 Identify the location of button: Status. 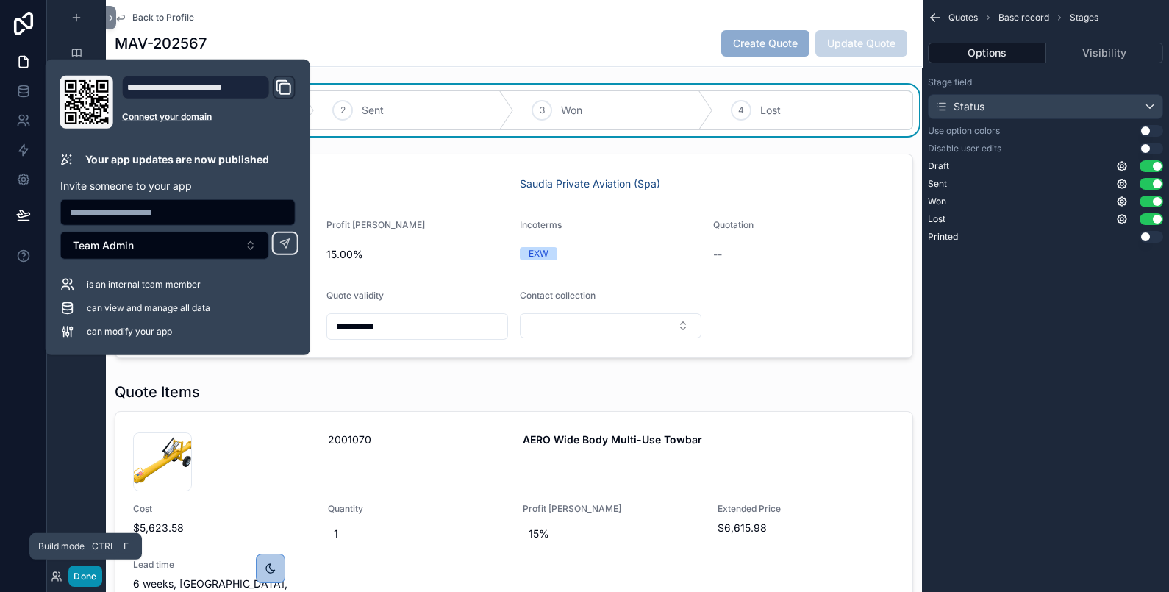
(1046, 107).